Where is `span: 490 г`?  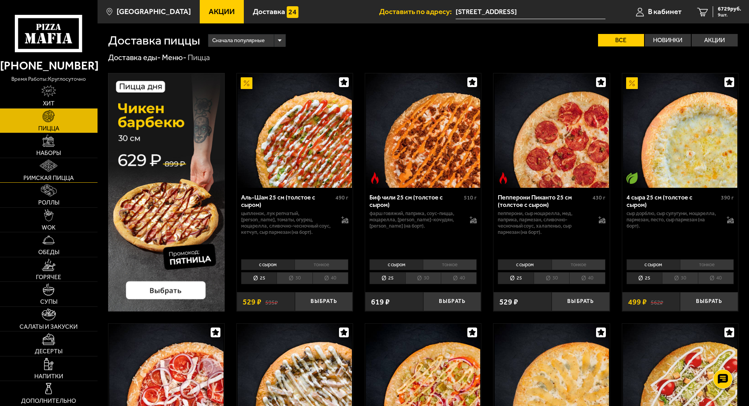 span: 490 г is located at coordinates (342, 197).